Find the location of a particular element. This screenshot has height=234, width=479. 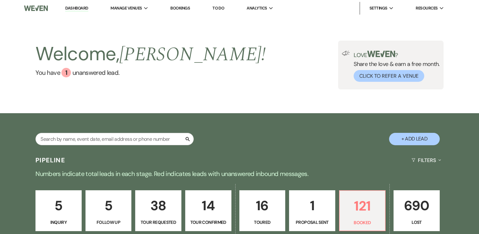

div: Share the love & earn a free month. is located at coordinates (395, 66).